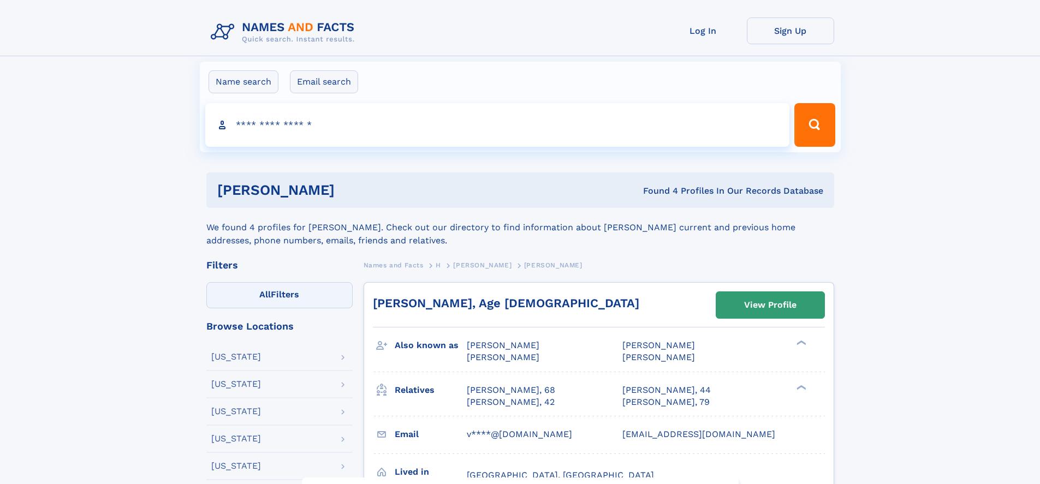  I want to click on a: Names and Facts, so click(394, 265).